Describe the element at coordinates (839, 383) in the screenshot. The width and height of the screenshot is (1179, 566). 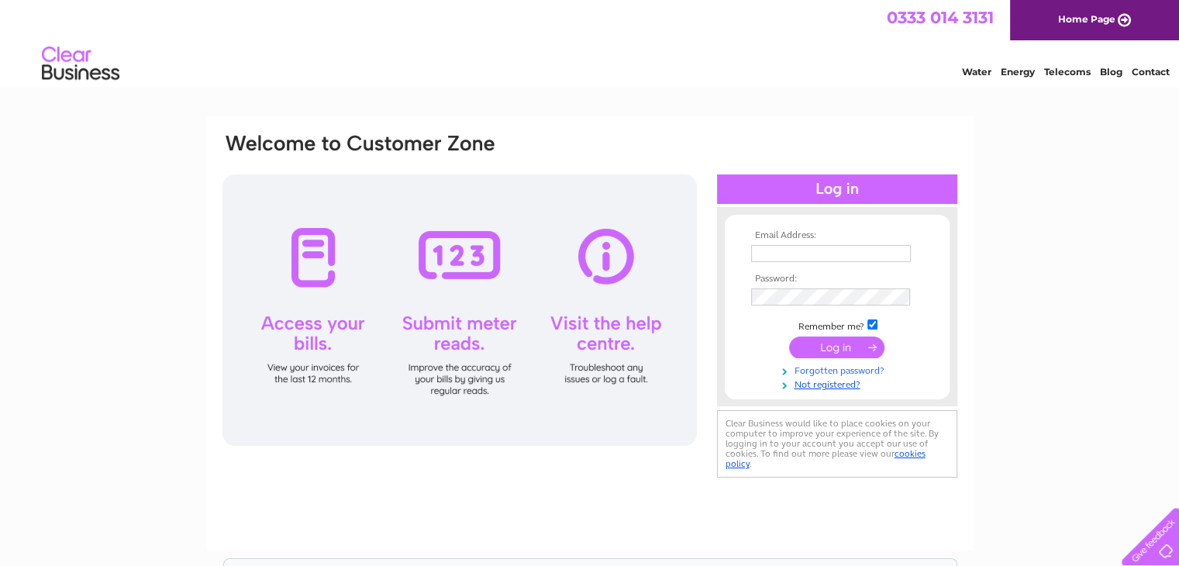
I see `a: Not registered?` at that location.